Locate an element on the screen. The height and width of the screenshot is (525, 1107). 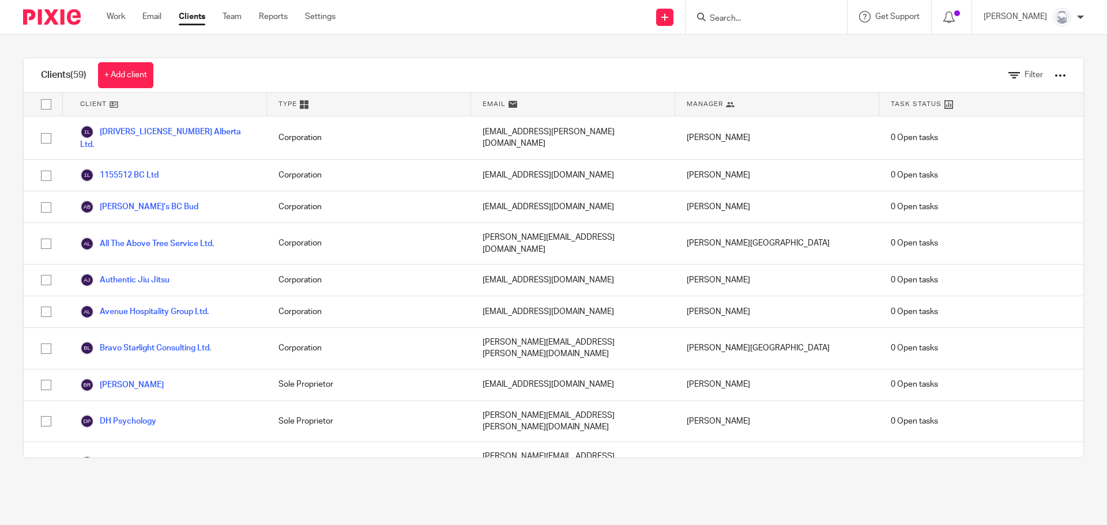
span: Task Status is located at coordinates (916, 104).